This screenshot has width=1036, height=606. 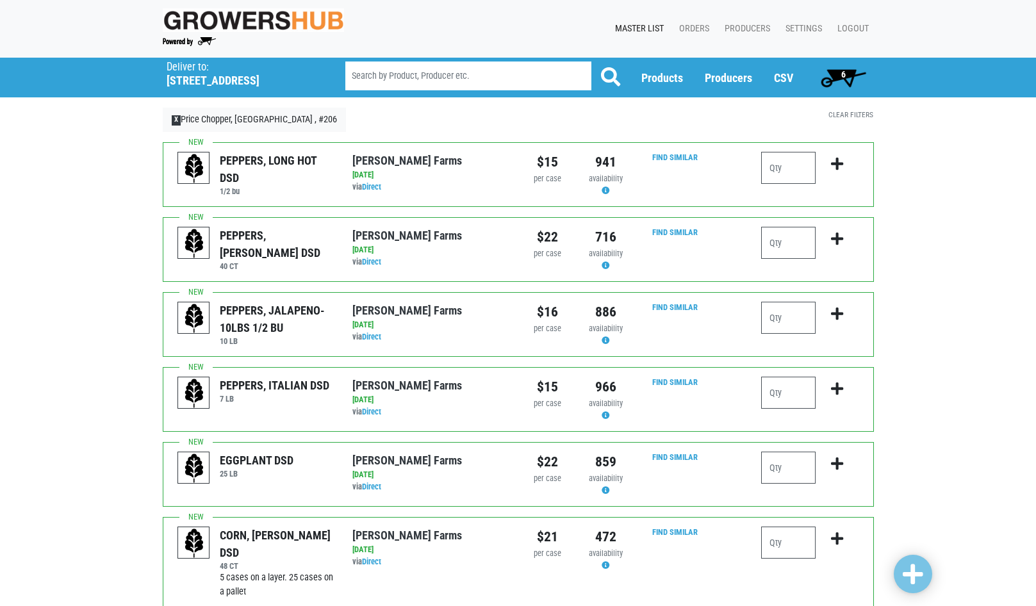 I want to click on a: CSV, so click(x=783, y=78).